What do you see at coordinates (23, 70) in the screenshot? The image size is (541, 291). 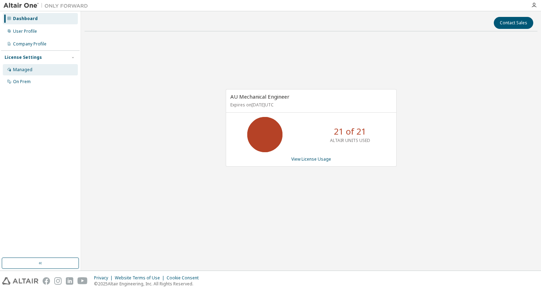 I see `div: Managed` at bounding box center [23, 70].